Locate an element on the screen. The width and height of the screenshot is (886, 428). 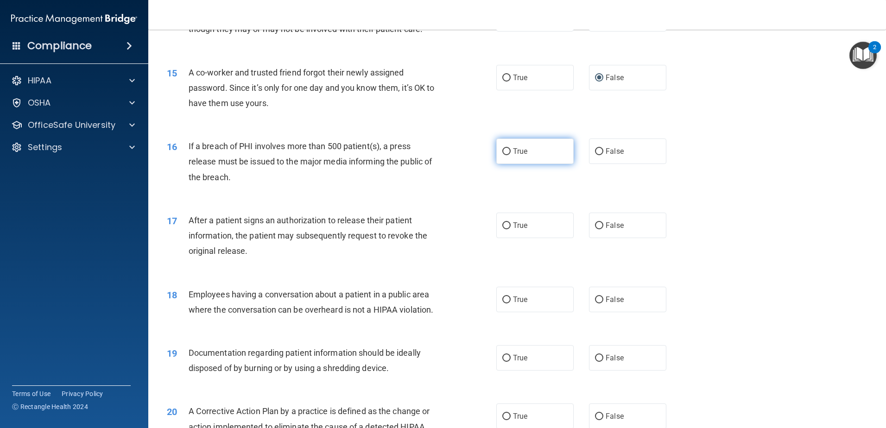
a: OfficeSafe University is located at coordinates (73, 125).